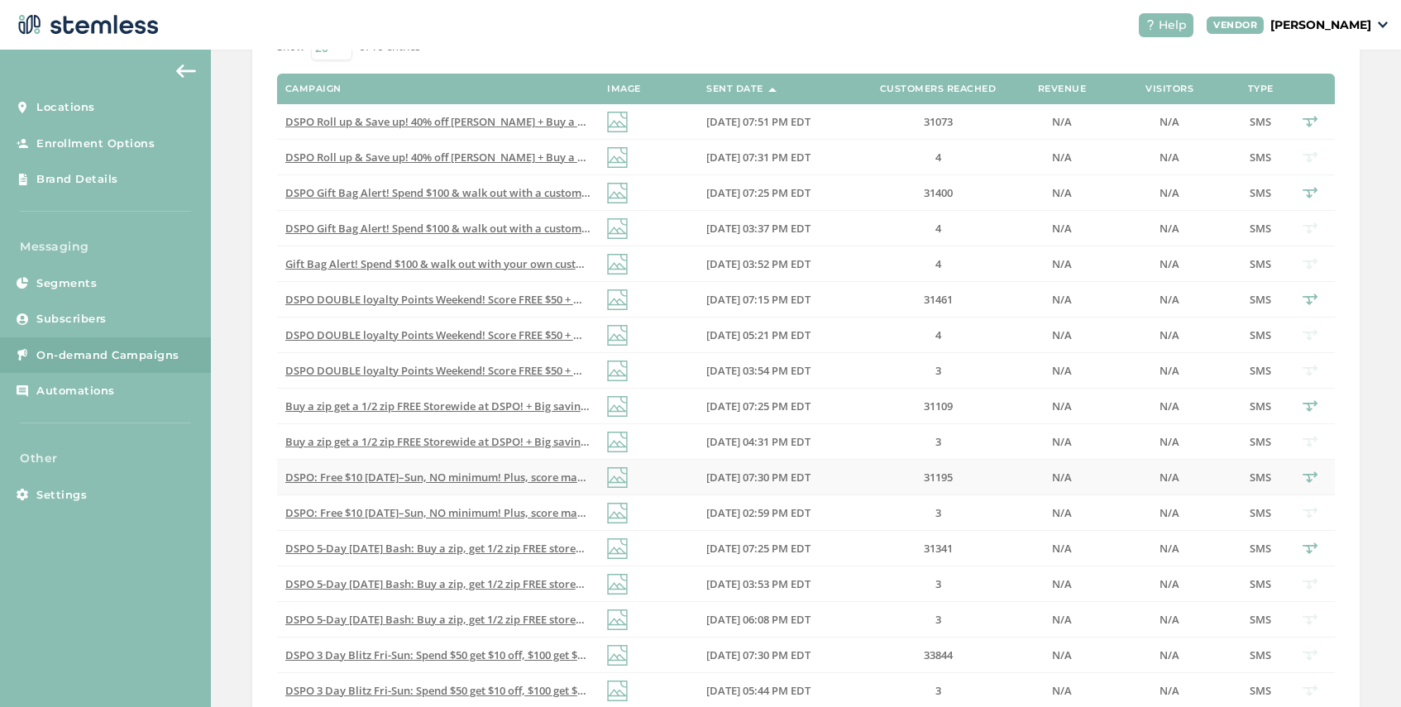  I want to click on label: 09/24/2025 07:31 PM EDT, so click(776, 157).